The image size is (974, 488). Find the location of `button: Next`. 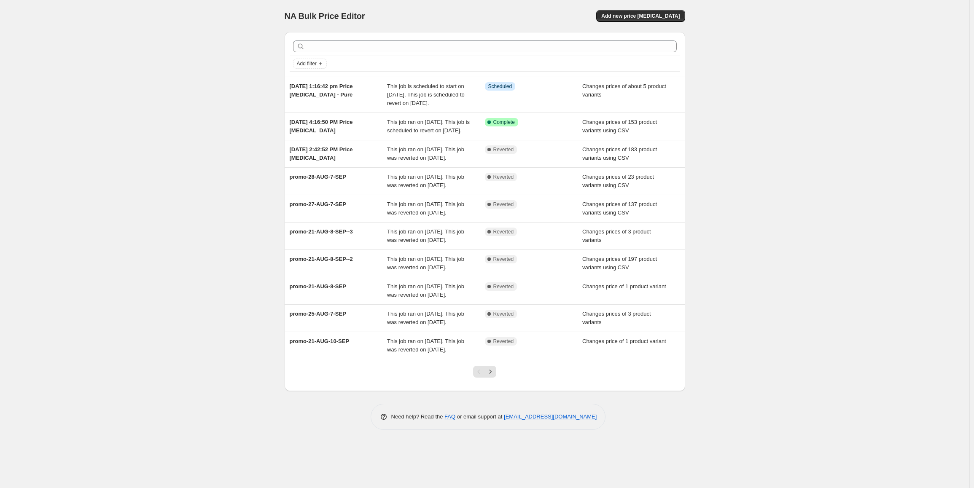

button: Next is located at coordinates (491, 372).